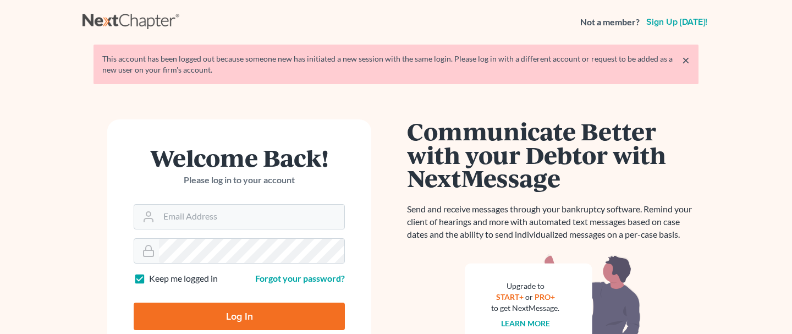  I want to click on p: Send and receive messages through your bankruptcy software. Remind your client of hearings and mo..., so click(552, 222).